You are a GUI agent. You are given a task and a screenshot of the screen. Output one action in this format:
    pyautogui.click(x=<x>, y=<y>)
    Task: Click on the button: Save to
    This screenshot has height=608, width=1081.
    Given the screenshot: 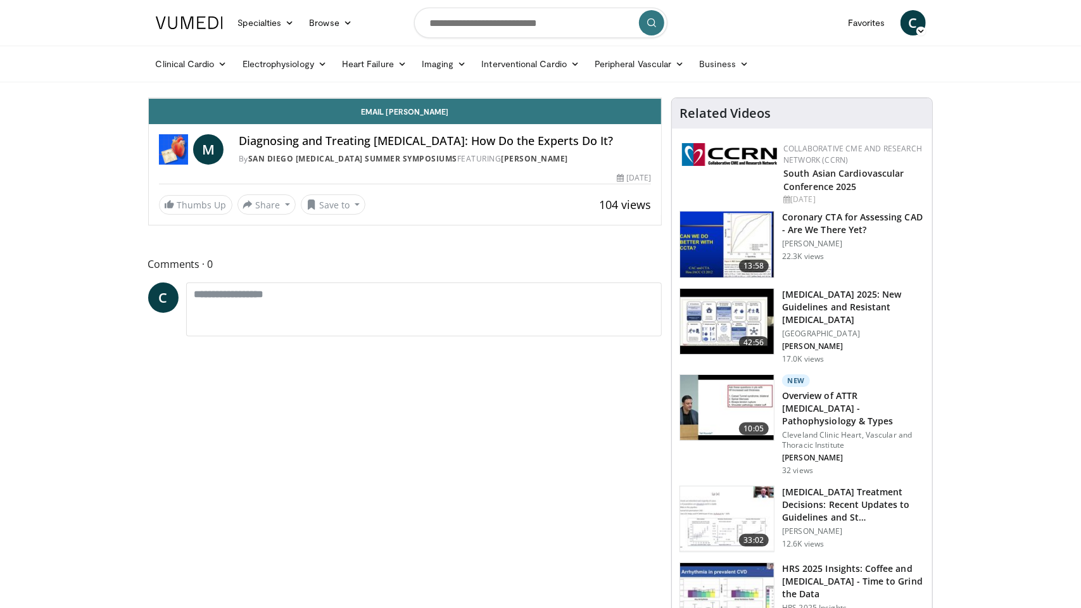 What is the action you would take?
    pyautogui.click(x=333, y=205)
    